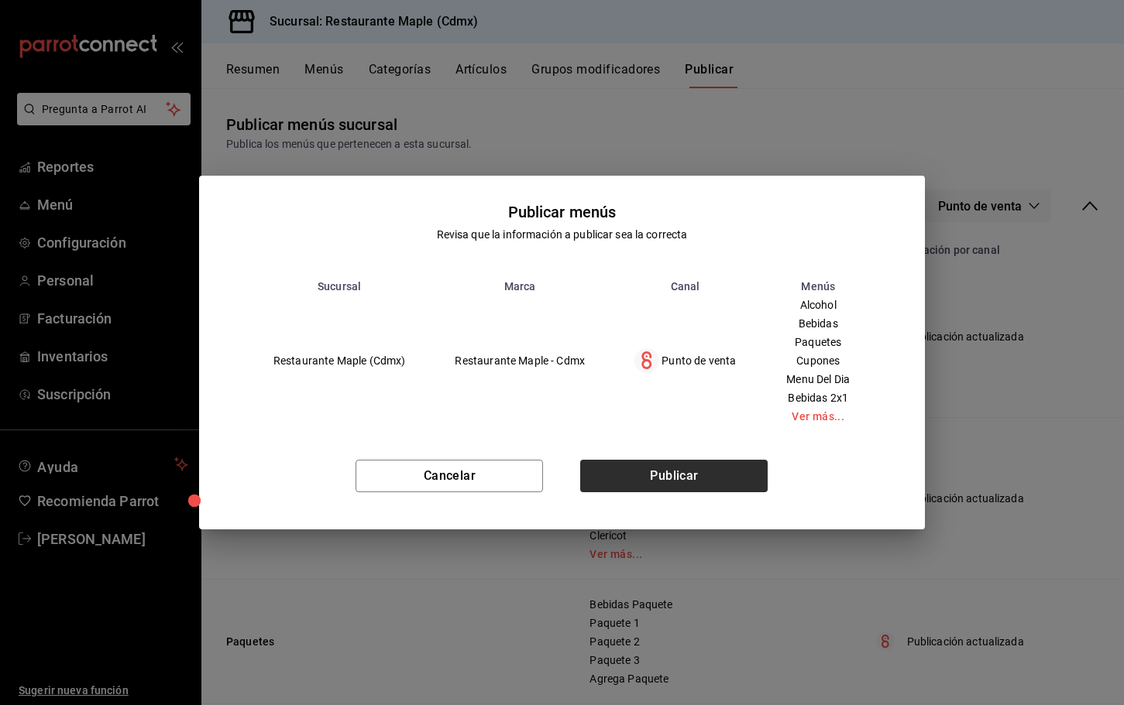 This screenshot has height=705, width=1124. What do you see at coordinates (674, 476) in the screenshot?
I see `button: Publicar` at bounding box center [674, 476].